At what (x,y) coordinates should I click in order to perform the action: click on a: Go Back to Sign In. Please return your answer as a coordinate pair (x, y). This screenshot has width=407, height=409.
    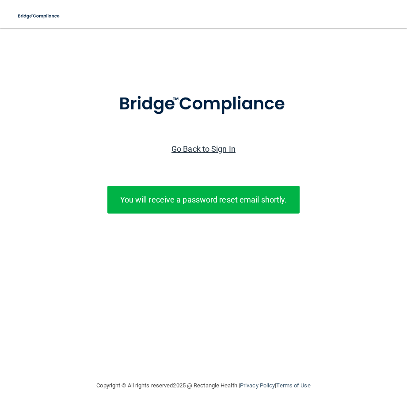
    Looking at the image, I should click on (203, 149).